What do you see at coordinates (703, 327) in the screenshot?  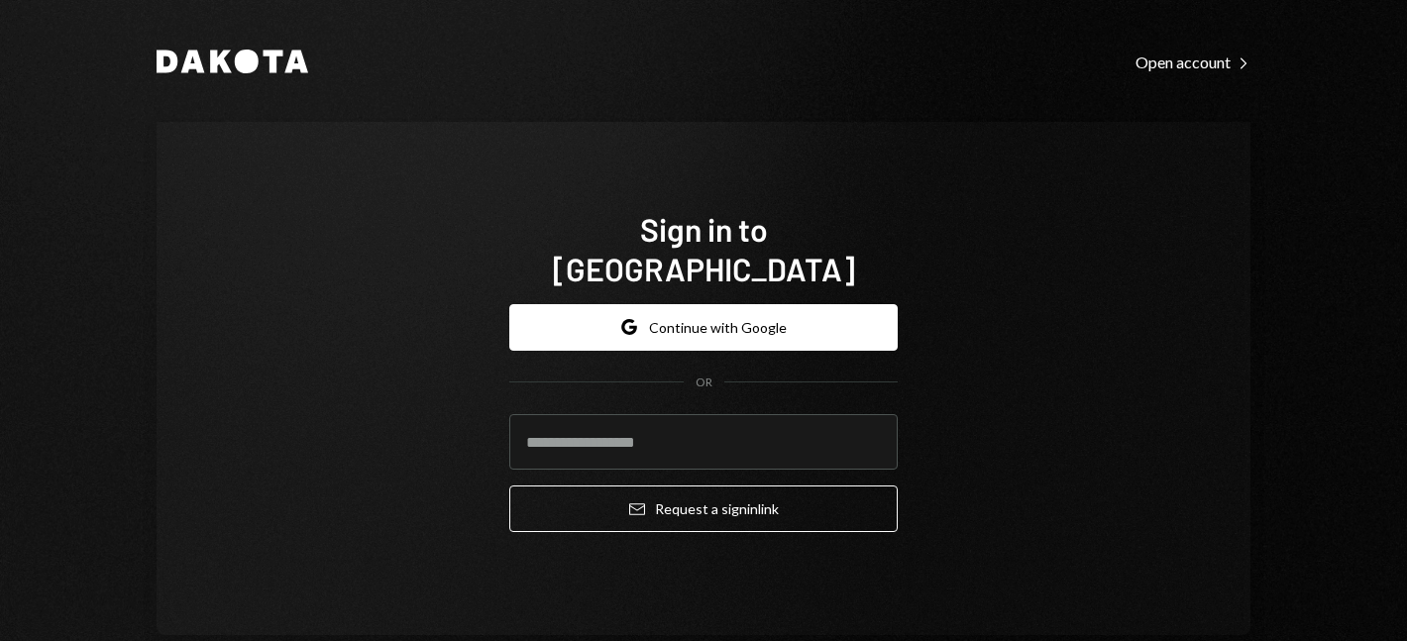 I see `button: Continue with Google` at bounding box center [703, 327].